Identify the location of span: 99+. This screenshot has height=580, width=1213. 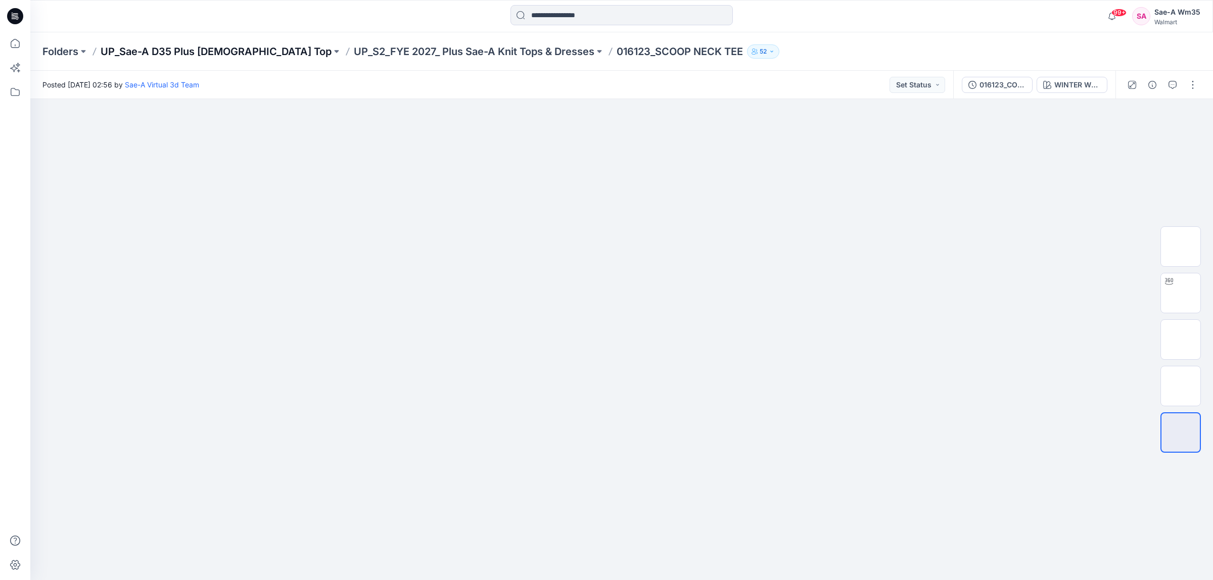
(1119, 13).